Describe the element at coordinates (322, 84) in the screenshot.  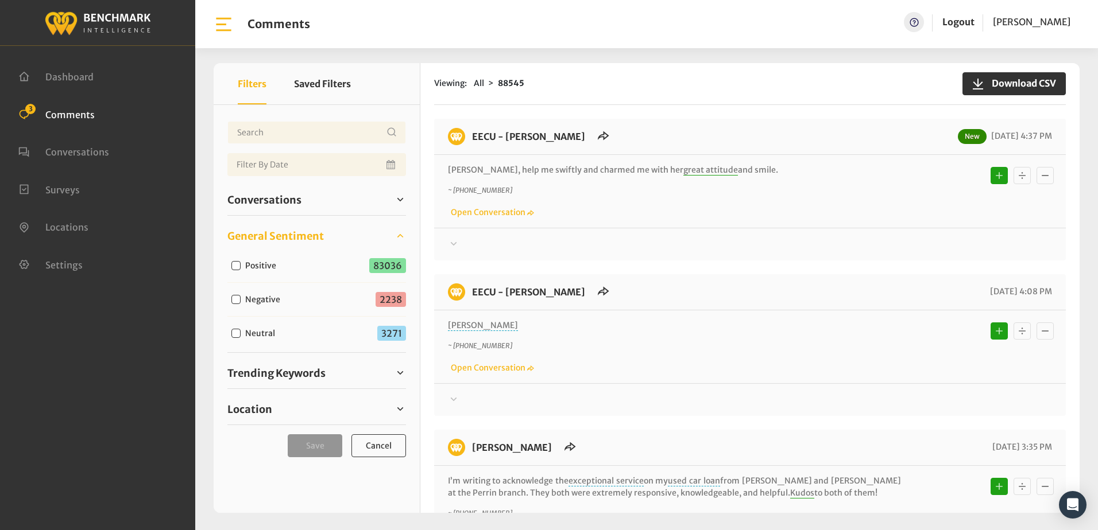
I see `button: Saved Filters` at that location.